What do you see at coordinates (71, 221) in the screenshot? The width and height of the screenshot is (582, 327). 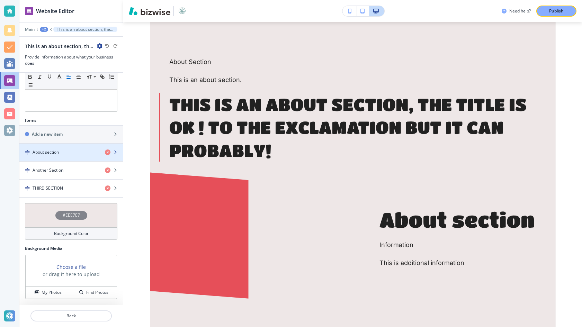 I see `button: #EEE7E7Background Color` at bounding box center [71, 221].